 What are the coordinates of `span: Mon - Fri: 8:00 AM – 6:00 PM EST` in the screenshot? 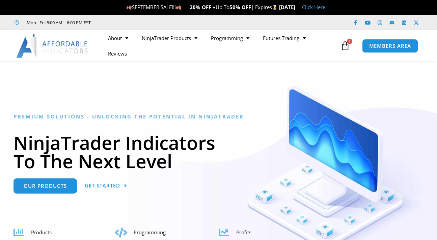 It's located at (58, 23).